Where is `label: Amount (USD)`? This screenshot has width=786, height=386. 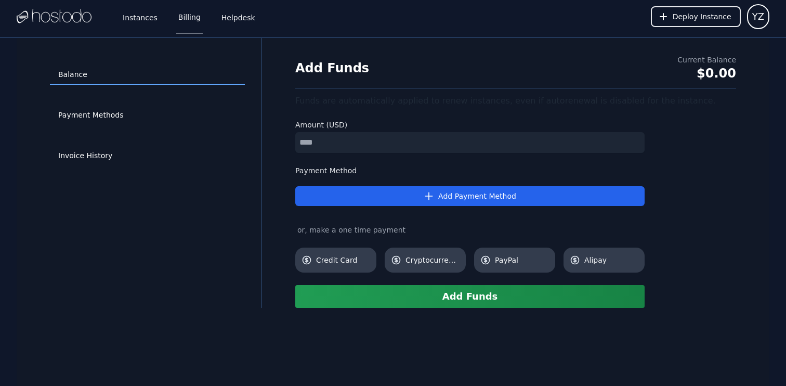 label: Amount (USD) is located at coordinates (470, 125).